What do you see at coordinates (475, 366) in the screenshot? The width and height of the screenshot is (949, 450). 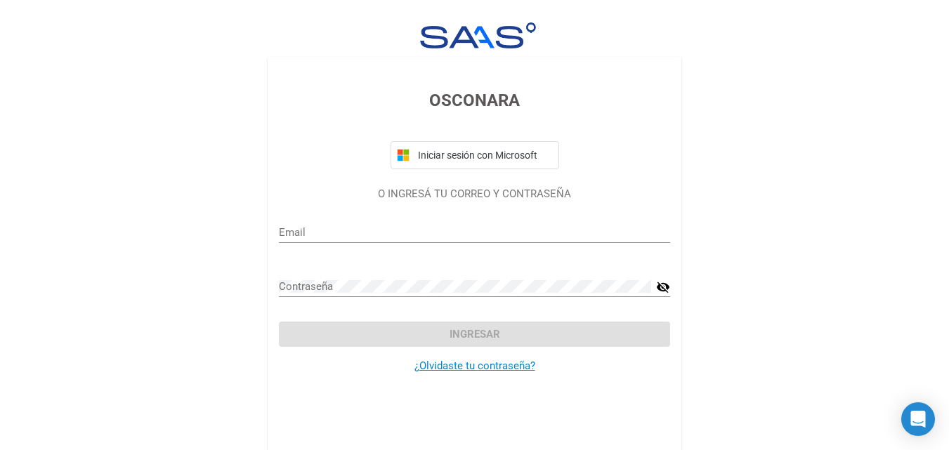 I see `a: ¿Olvidaste tu contraseña?` at bounding box center [475, 366].